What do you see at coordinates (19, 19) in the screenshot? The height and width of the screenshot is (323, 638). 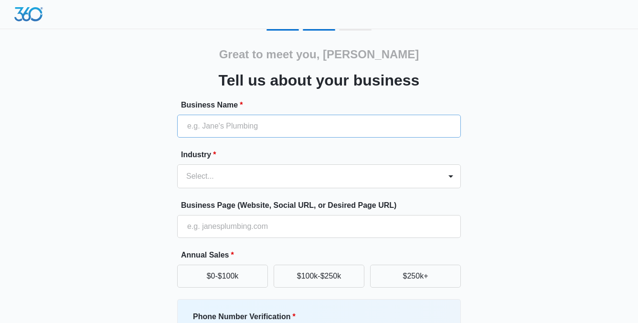 I see `img: logo_orange.svg` at bounding box center [19, 19].